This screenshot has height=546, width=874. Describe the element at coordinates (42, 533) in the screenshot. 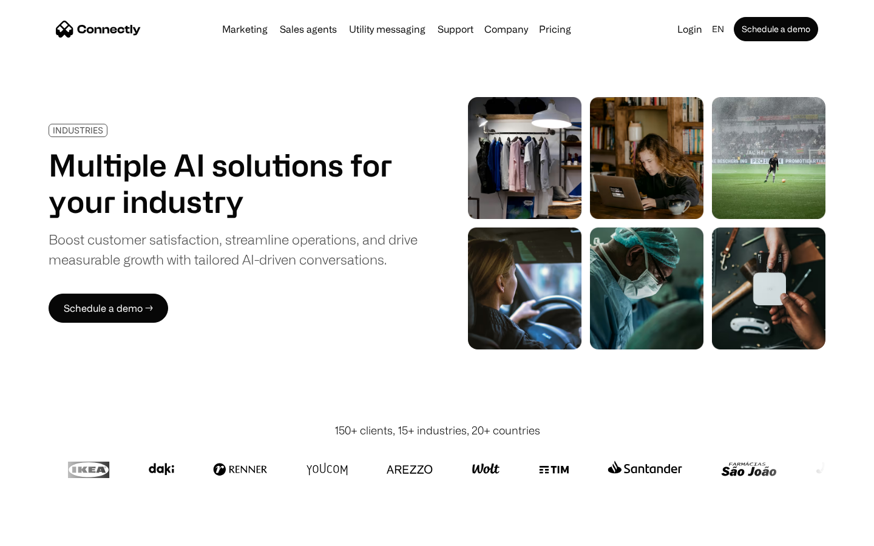

I see `aside: Language selected: English` at that location.